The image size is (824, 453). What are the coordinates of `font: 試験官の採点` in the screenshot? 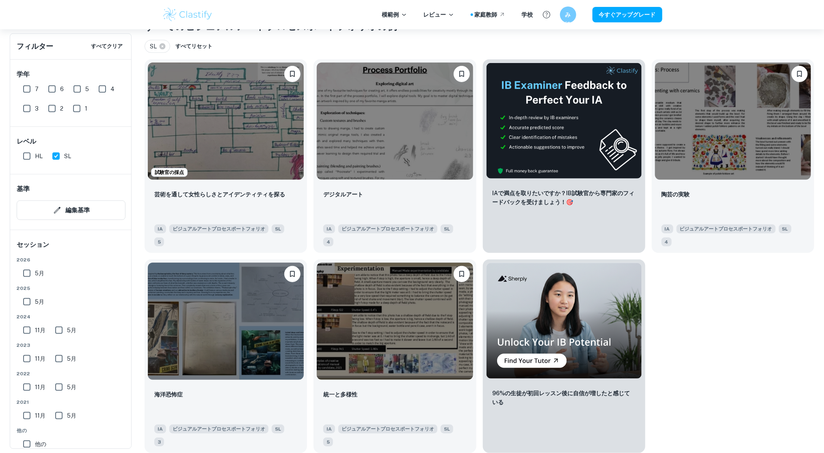 It's located at (169, 172).